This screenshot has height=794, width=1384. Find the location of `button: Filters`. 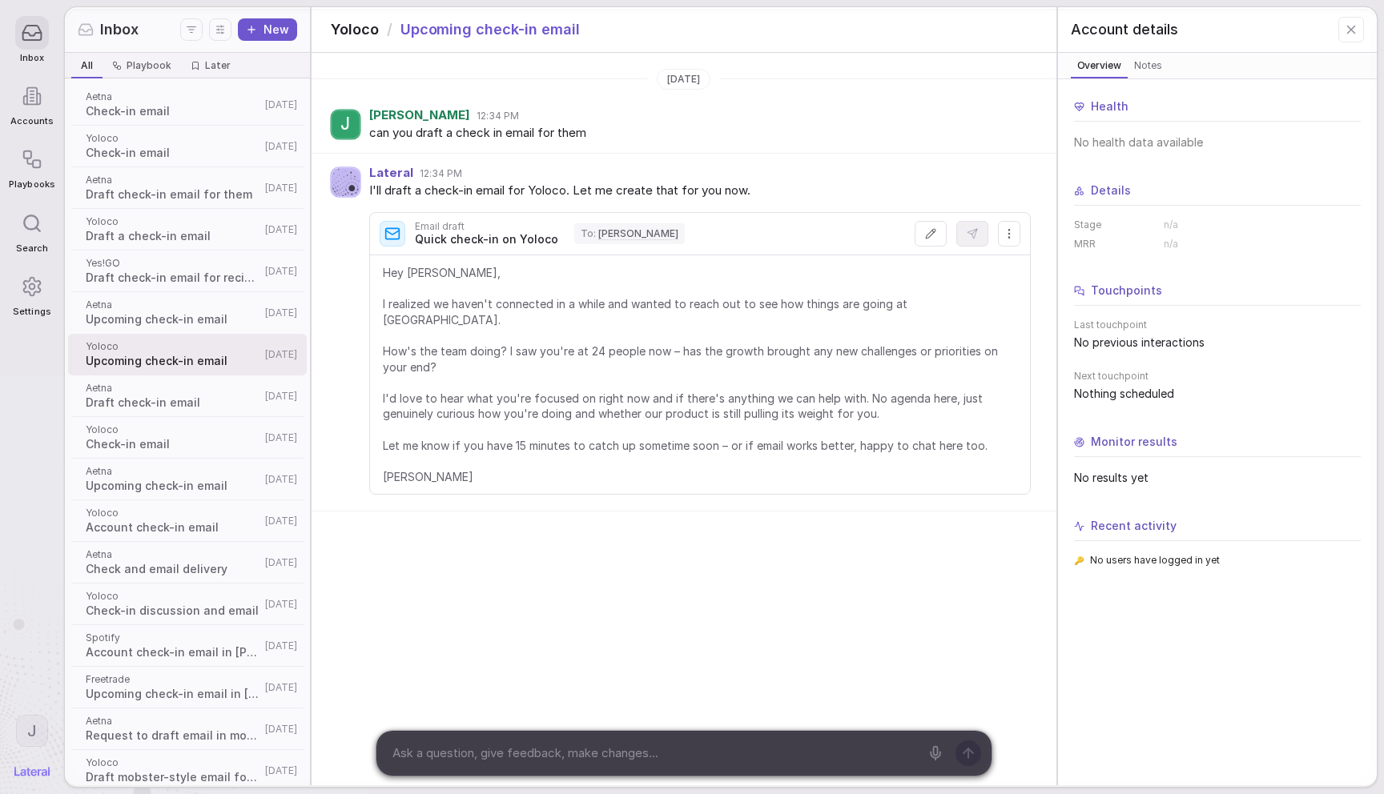

button: Filters is located at coordinates (191, 30).